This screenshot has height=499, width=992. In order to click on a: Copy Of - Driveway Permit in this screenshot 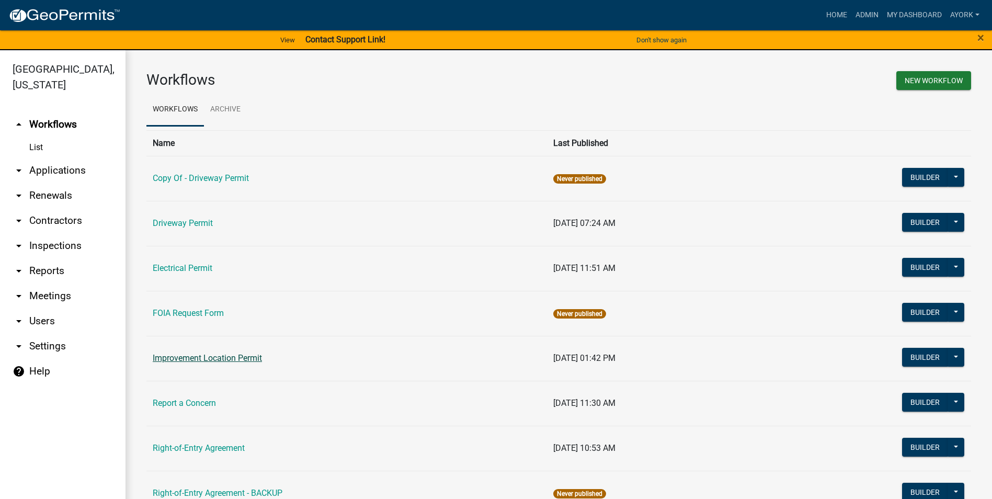, I will do `click(201, 178)`.